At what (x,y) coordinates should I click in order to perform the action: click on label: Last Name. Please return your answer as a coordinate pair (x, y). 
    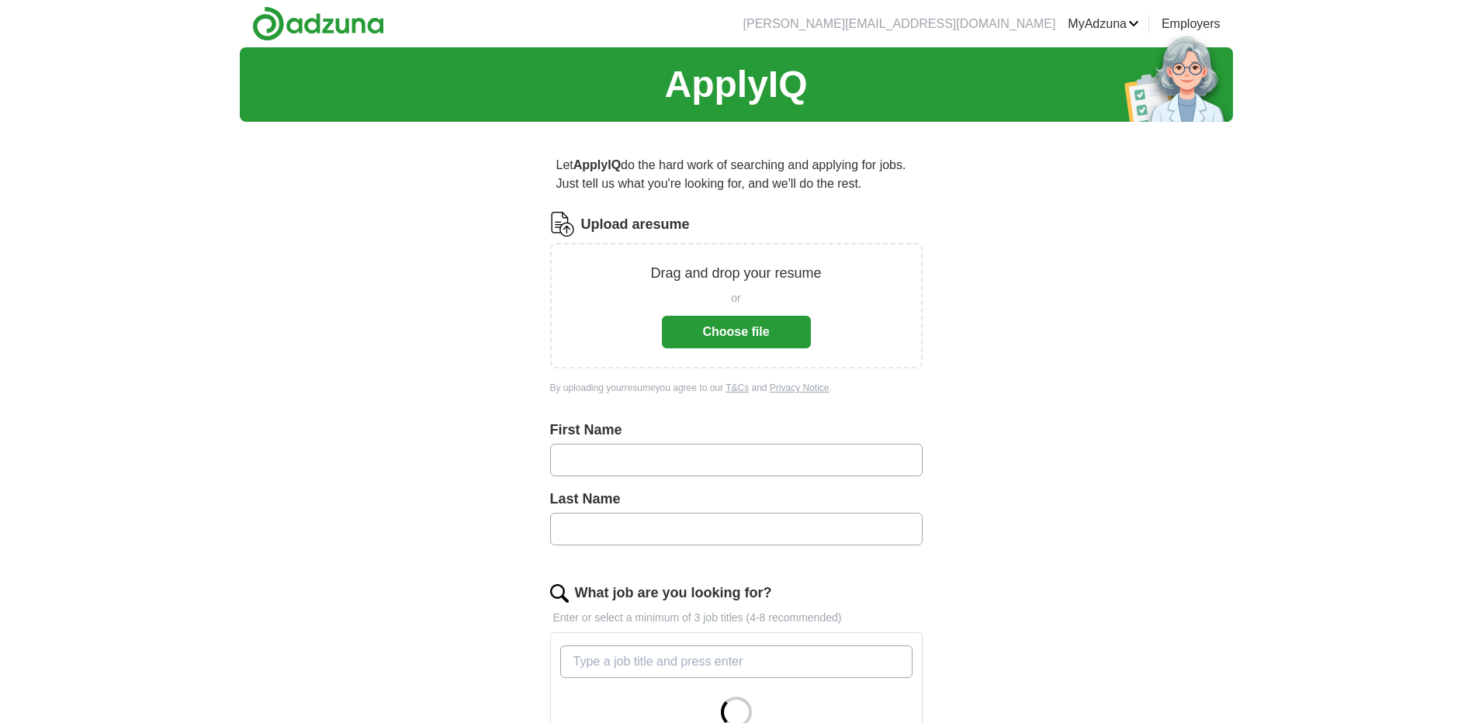
    Looking at the image, I should click on (737, 499).